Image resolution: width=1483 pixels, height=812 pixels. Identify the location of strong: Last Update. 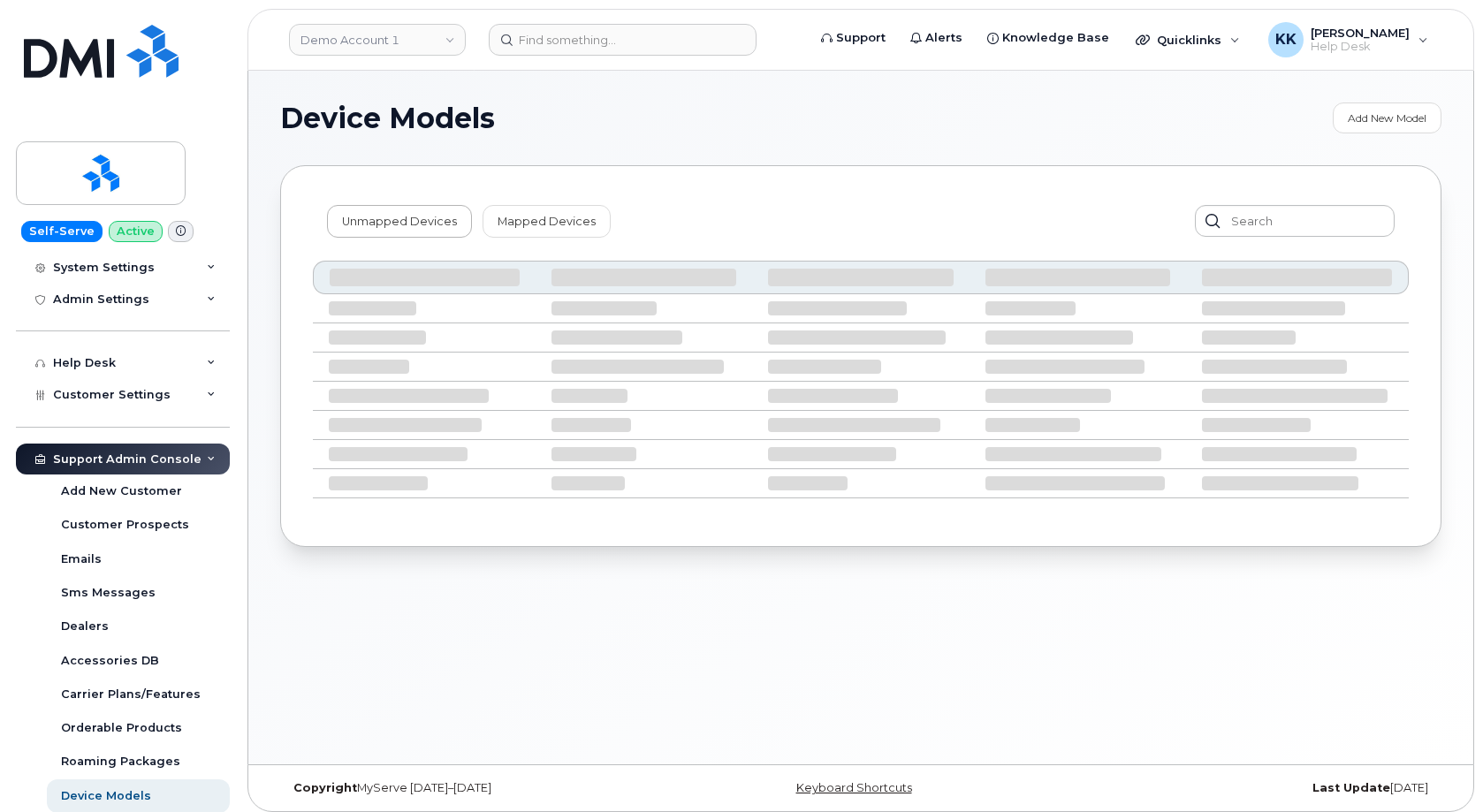
(1351, 787).